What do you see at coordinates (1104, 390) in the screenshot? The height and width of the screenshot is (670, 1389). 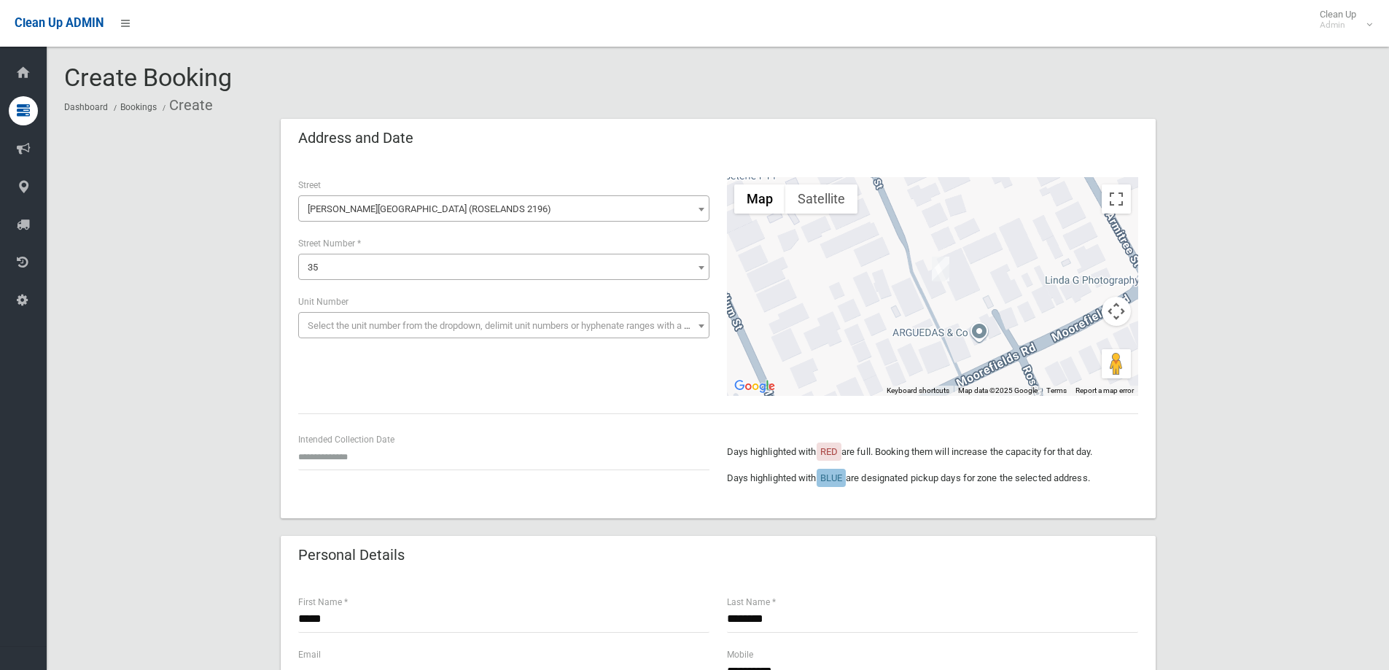 I see `a: Report a map error` at bounding box center [1104, 390].